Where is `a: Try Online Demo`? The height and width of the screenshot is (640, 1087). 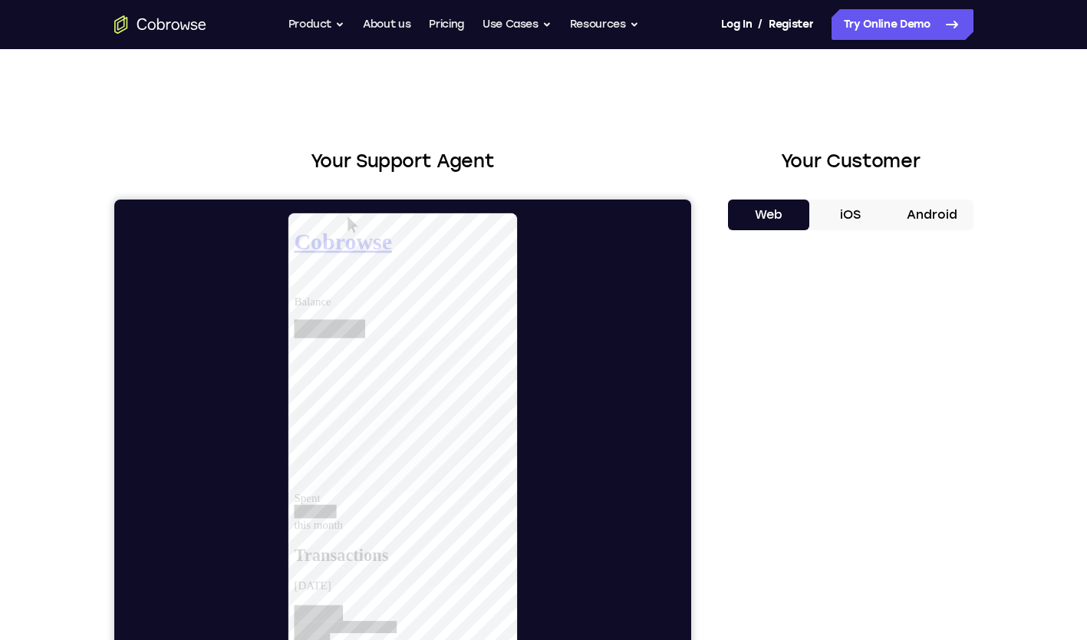
a: Try Online Demo is located at coordinates (902, 25).